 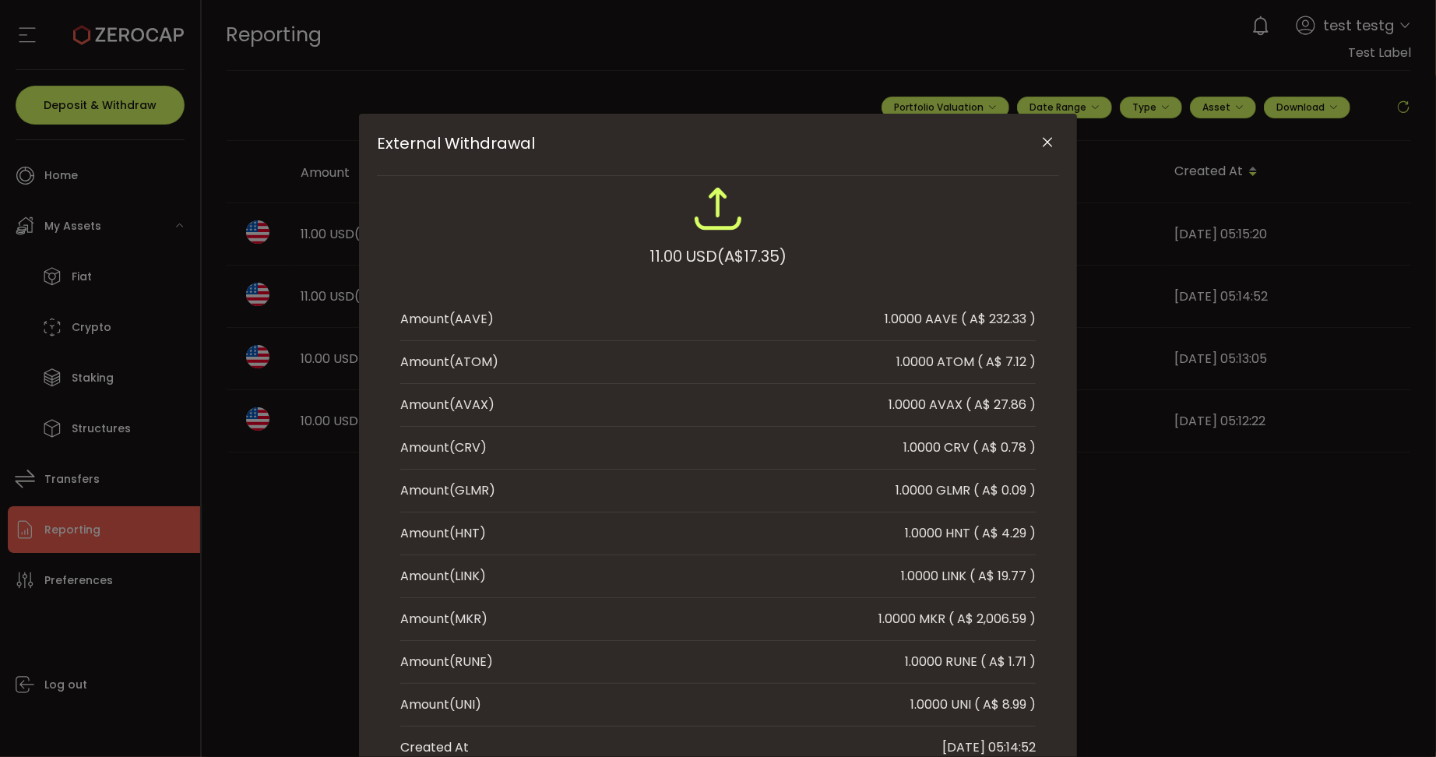 I want to click on div: 1.0000 LINK ( A$ 19.77 ), so click(x=968, y=576).